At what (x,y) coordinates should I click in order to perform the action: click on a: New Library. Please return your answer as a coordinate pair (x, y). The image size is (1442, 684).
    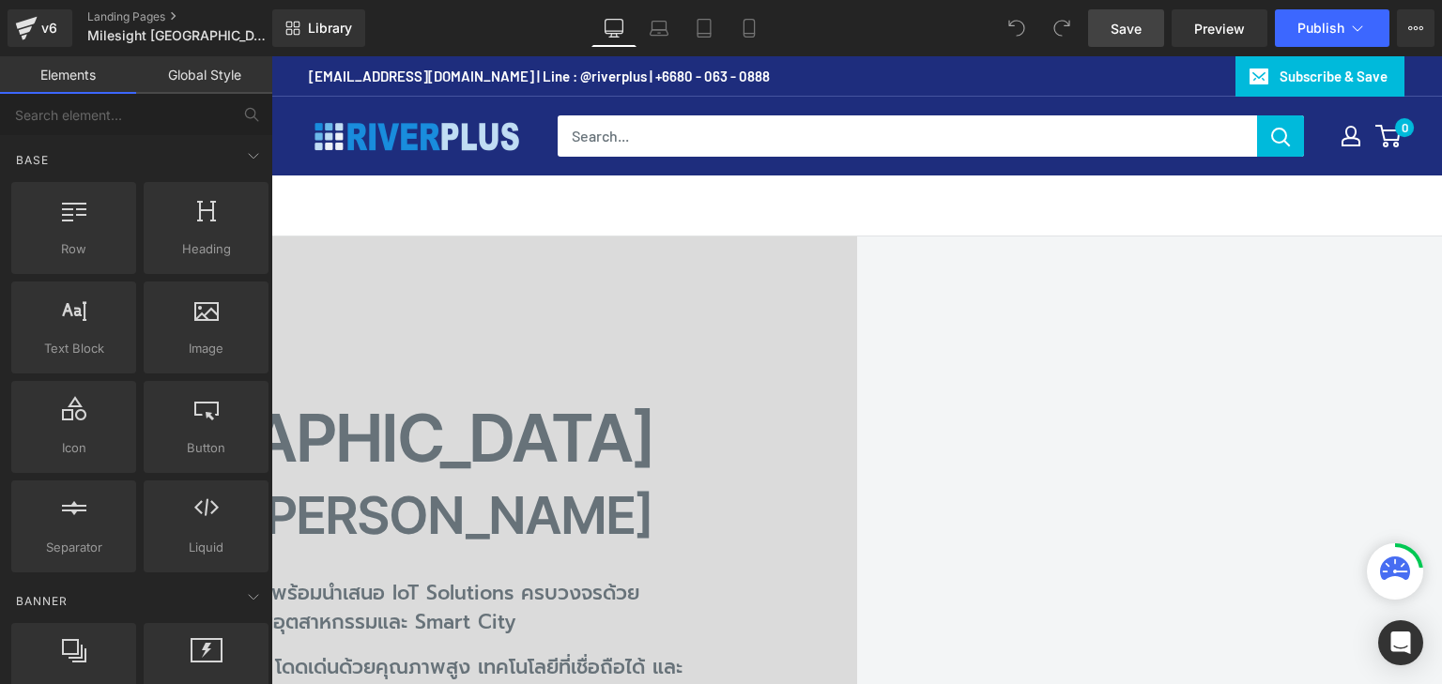
    Looking at the image, I should click on (318, 28).